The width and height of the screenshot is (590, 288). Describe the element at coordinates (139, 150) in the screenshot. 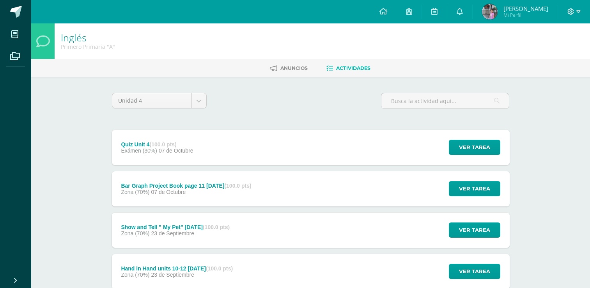

I see `span: Exámen (30%)` at that location.